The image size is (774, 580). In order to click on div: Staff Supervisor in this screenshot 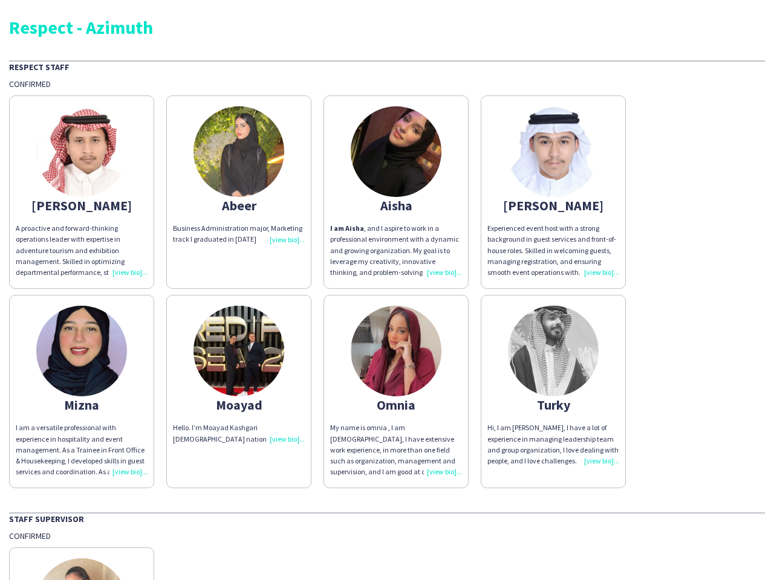, I will do `click(387, 519)`.